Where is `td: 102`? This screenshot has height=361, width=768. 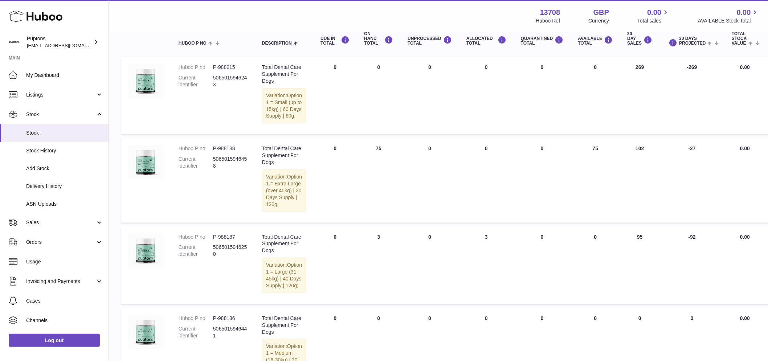
td: 102 is located at coordinates (640, 180).